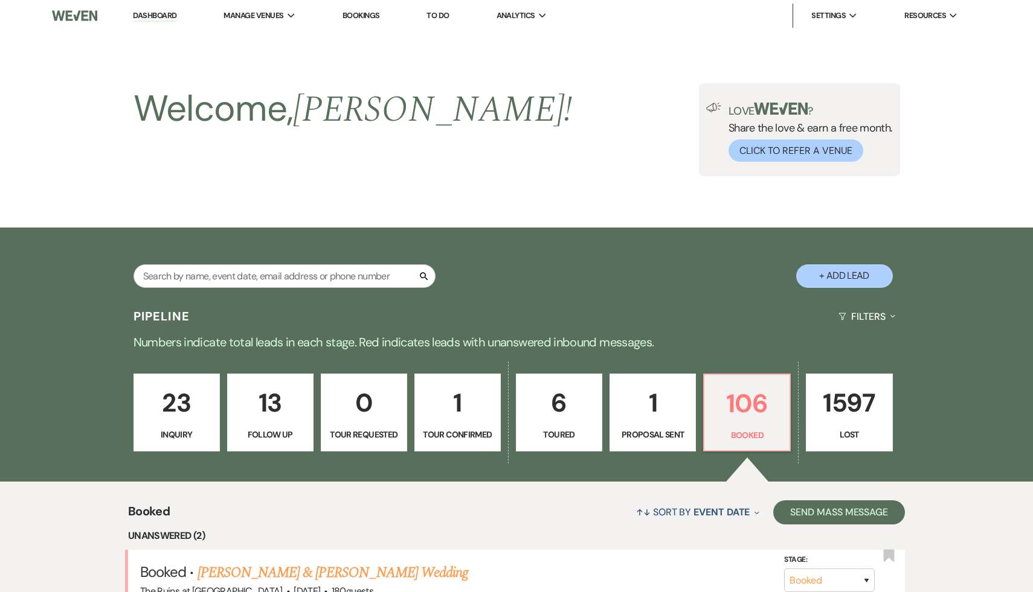 This screenshot has height=592, width=1033. What do you see at coordinates (364, 403) in the screenshot?
I see `p: 0` at bounding box center [364, 403].